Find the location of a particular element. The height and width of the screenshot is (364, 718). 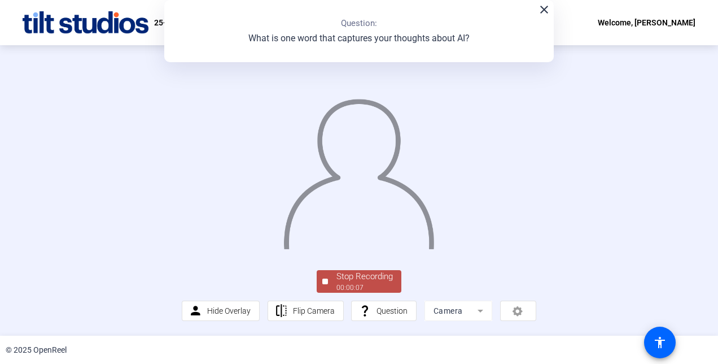

p: 25-18190359-OPT-Optum Tech Oct Town Hall self-reco is located at coordinates (252, 23).